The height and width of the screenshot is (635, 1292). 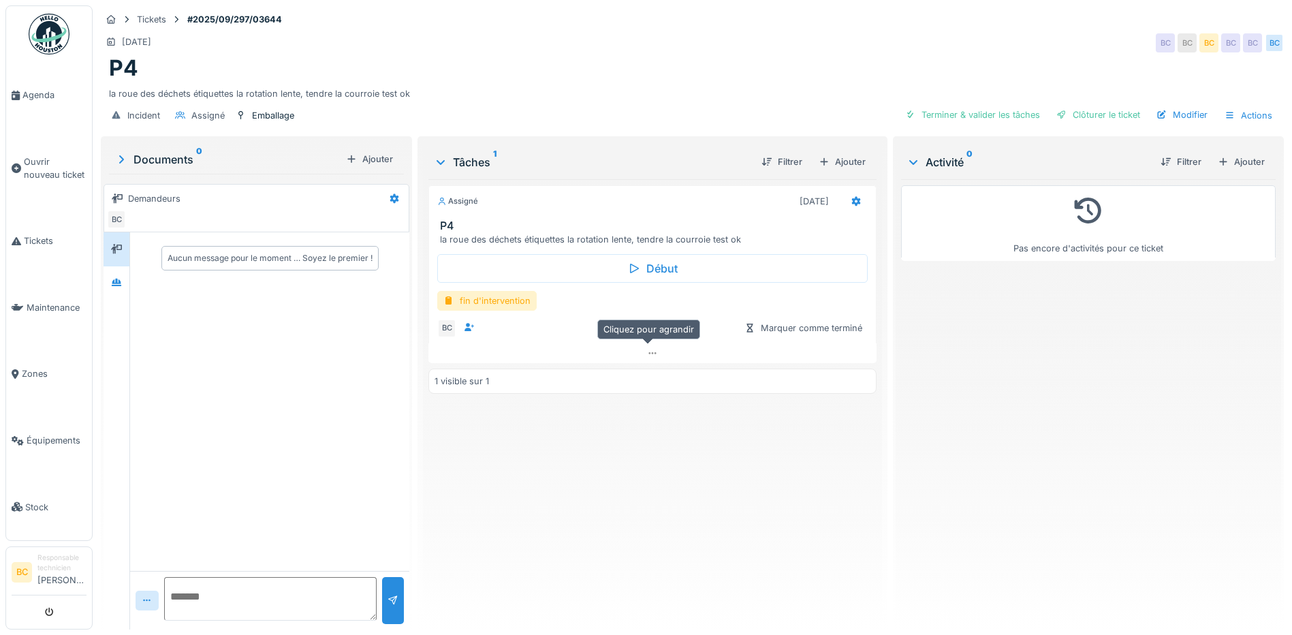 What do you see at coordinates (648, 329) in the screenshot?
I see `div: Cliquez pour agrandir` at bounding box center [648, 329].